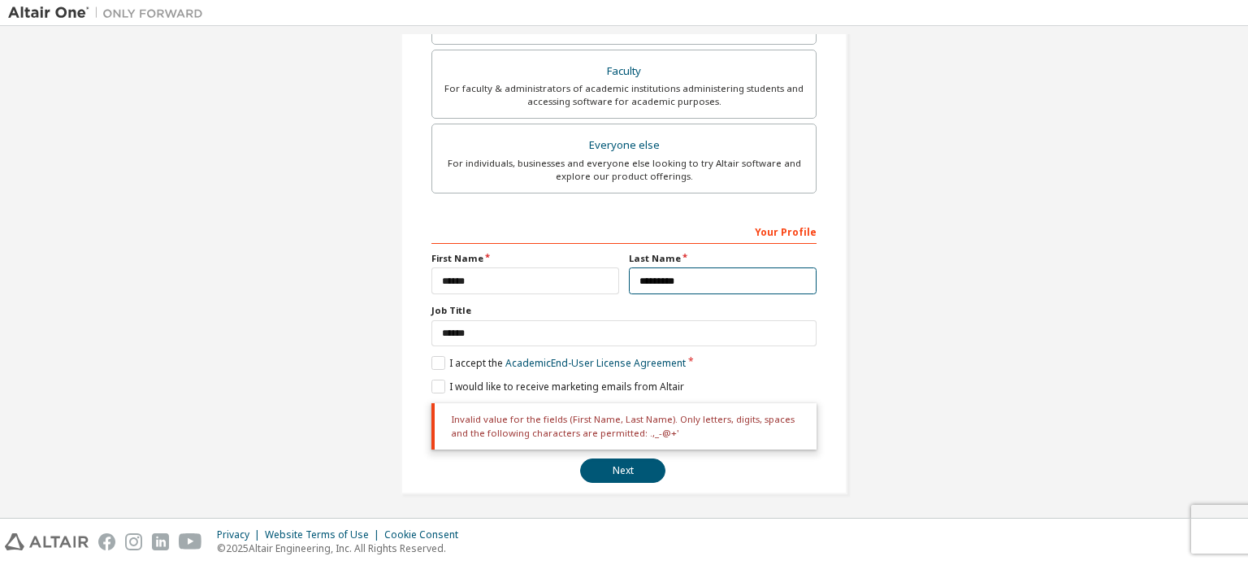 This screenshot has height=565, width=1248. I want to click on label: Last Name, so click(722, 258).